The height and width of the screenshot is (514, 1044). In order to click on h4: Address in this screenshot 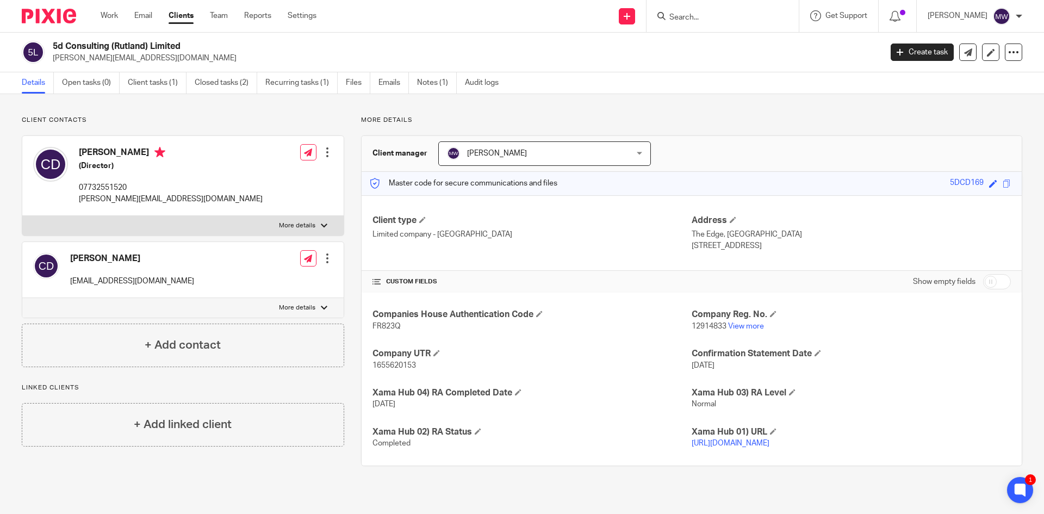, I will do `click(851, 220)`.